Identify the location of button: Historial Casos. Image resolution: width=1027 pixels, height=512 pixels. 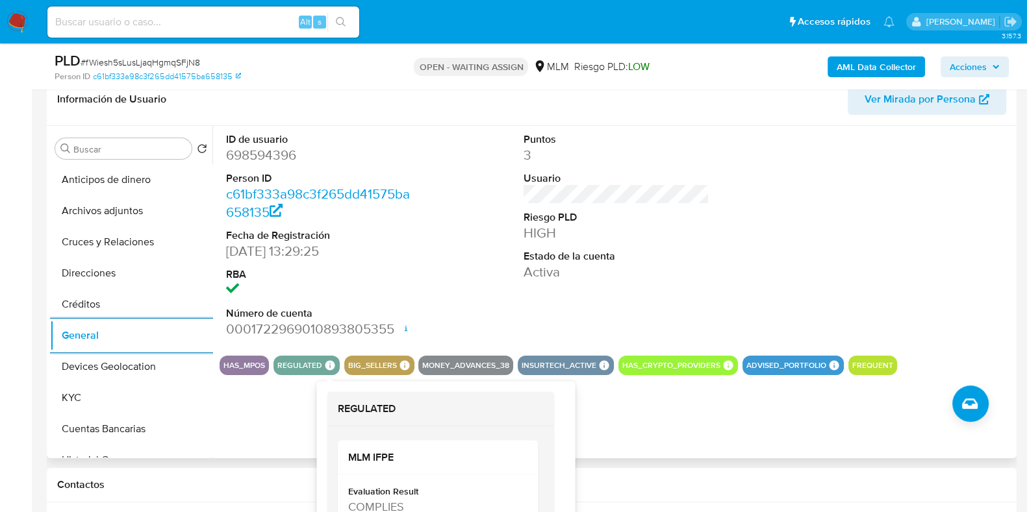
(131, 460).